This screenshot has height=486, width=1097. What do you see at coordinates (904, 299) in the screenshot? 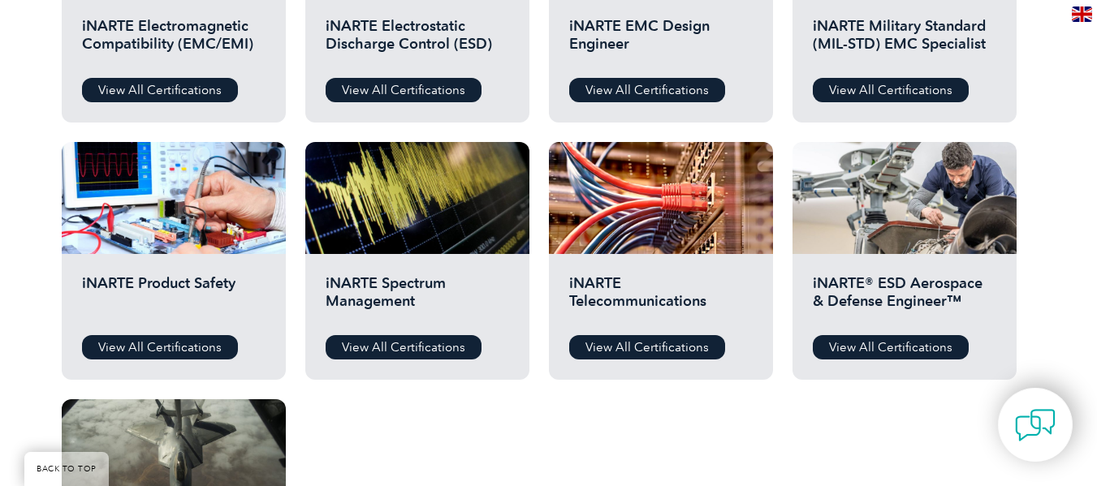
I see `h2: iNARTE® ESD Aerospace & Defense Engineer™` at bounding box center [904, 299].